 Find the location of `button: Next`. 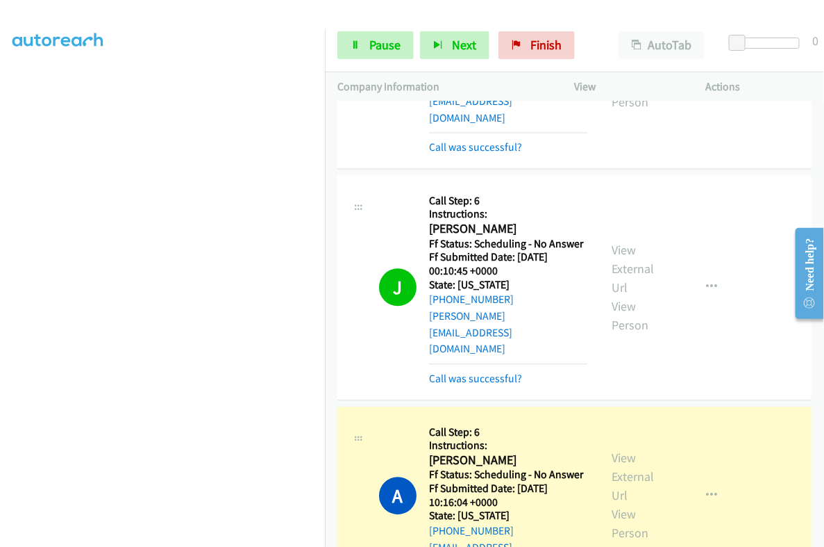

button: Next is located at coordinates (455, 45).